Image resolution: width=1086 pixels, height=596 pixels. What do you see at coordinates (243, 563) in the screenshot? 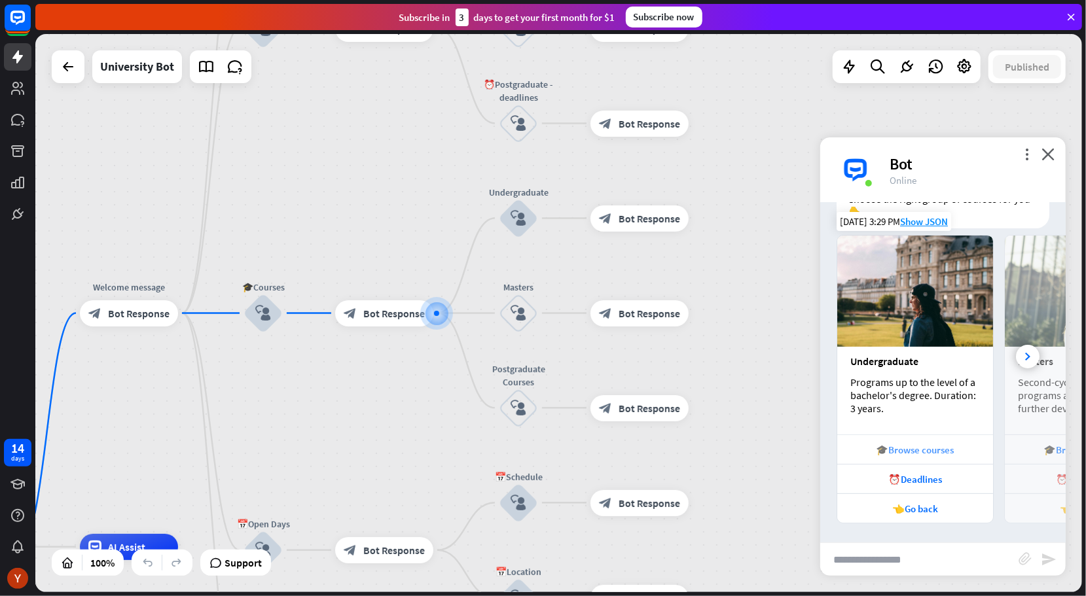
I see `span: Support` at bounding box center [243, 563].